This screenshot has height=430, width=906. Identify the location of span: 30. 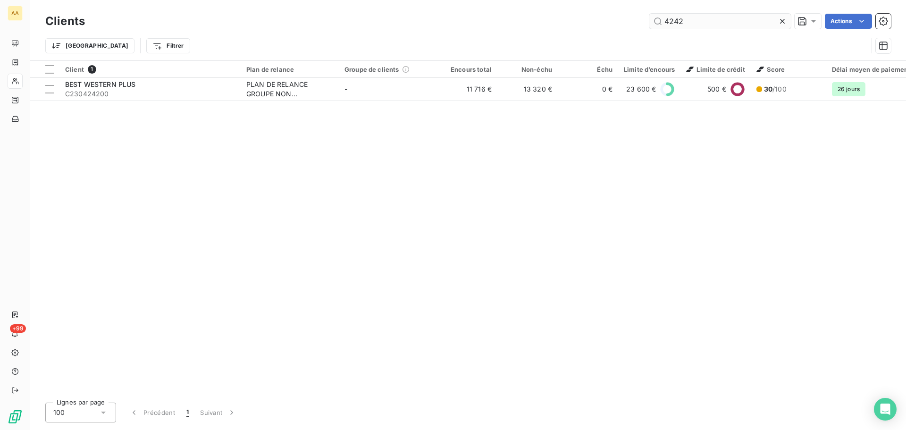
(768, 89).